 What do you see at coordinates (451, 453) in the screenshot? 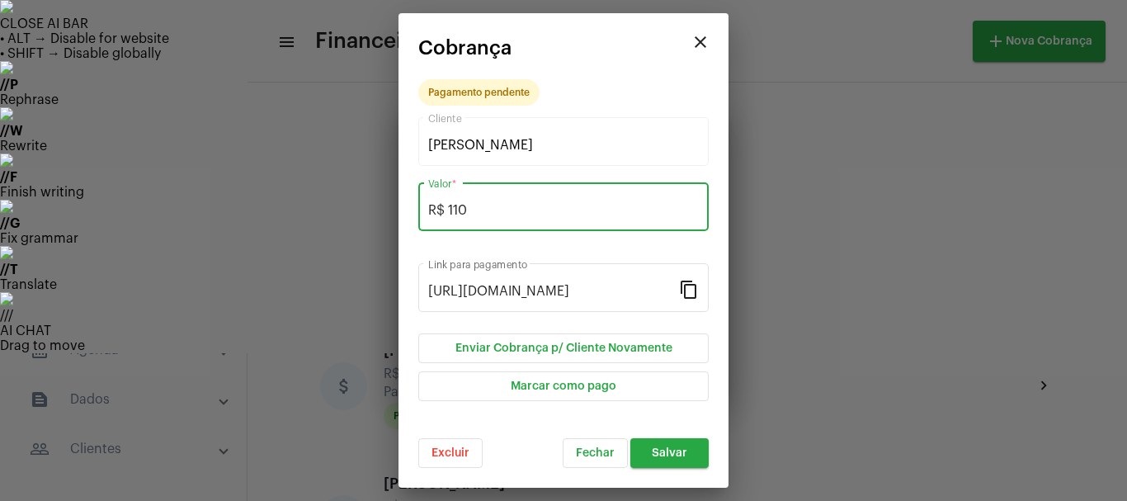
I see `span: Excluir` at bounding box center [451, 453].